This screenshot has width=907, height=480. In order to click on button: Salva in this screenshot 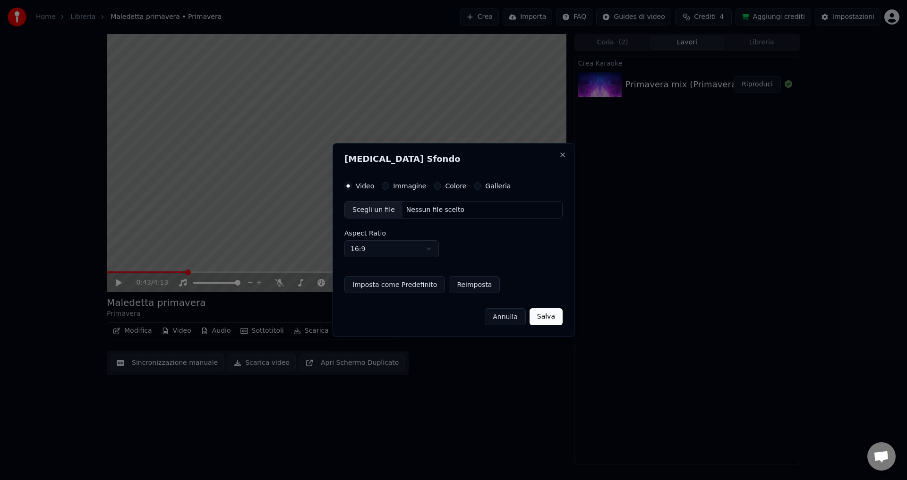, I will do `click(546, 317)`.